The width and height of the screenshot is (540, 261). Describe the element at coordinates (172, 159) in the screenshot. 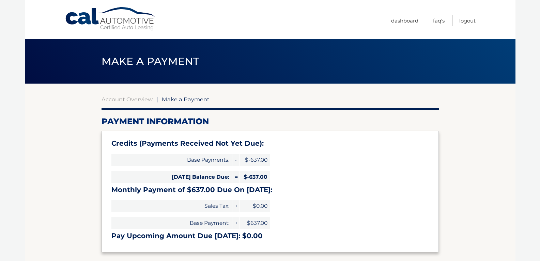

I see `span: Base Payments:` at that location.